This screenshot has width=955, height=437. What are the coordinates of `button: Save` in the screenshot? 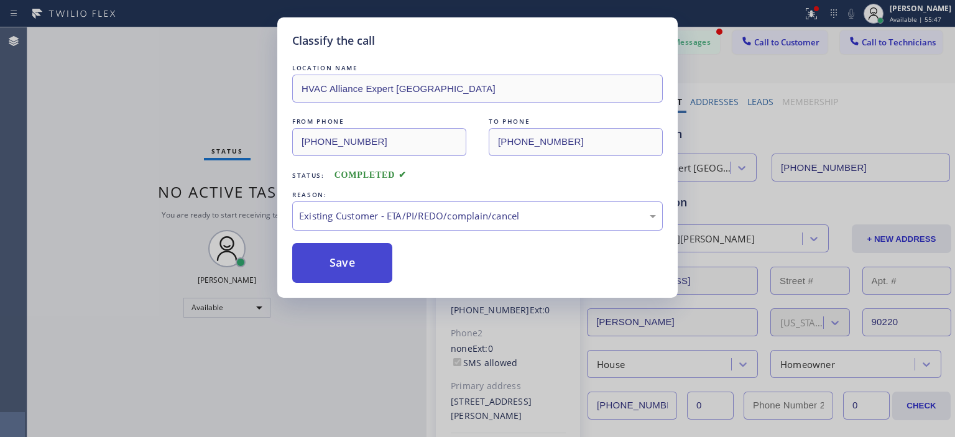 It's located at (342, 263).